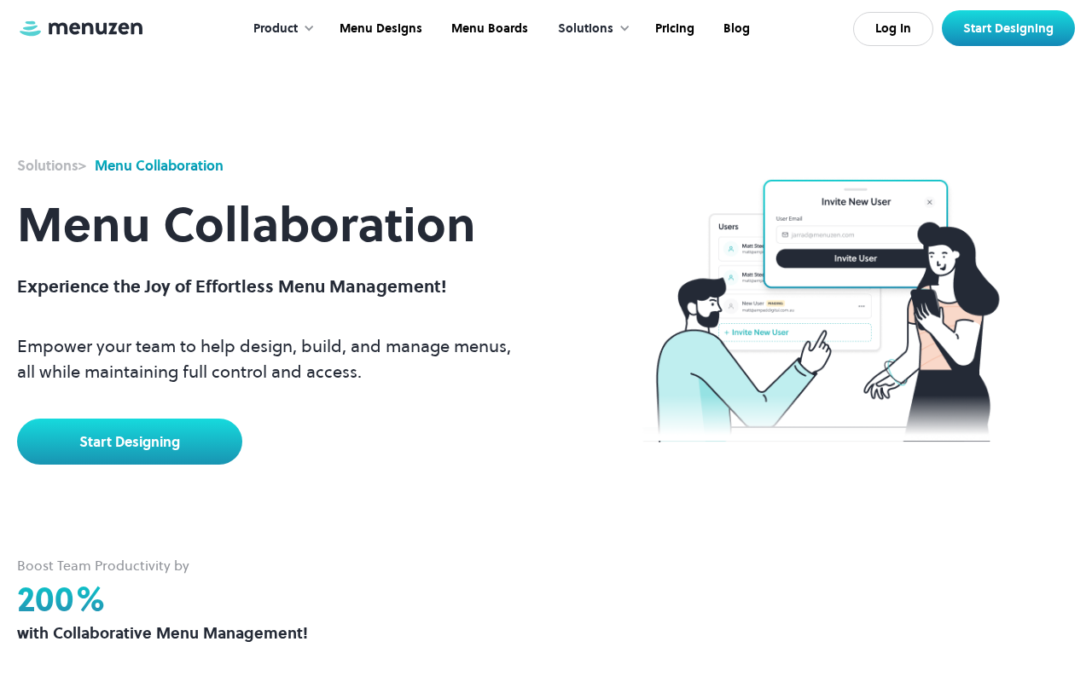 Image resolution: width=1092 pixels, height=682 pixels. Describe the element at coordinates (48, 165) in the screenshot. I see `strong: Solutions` at that location.